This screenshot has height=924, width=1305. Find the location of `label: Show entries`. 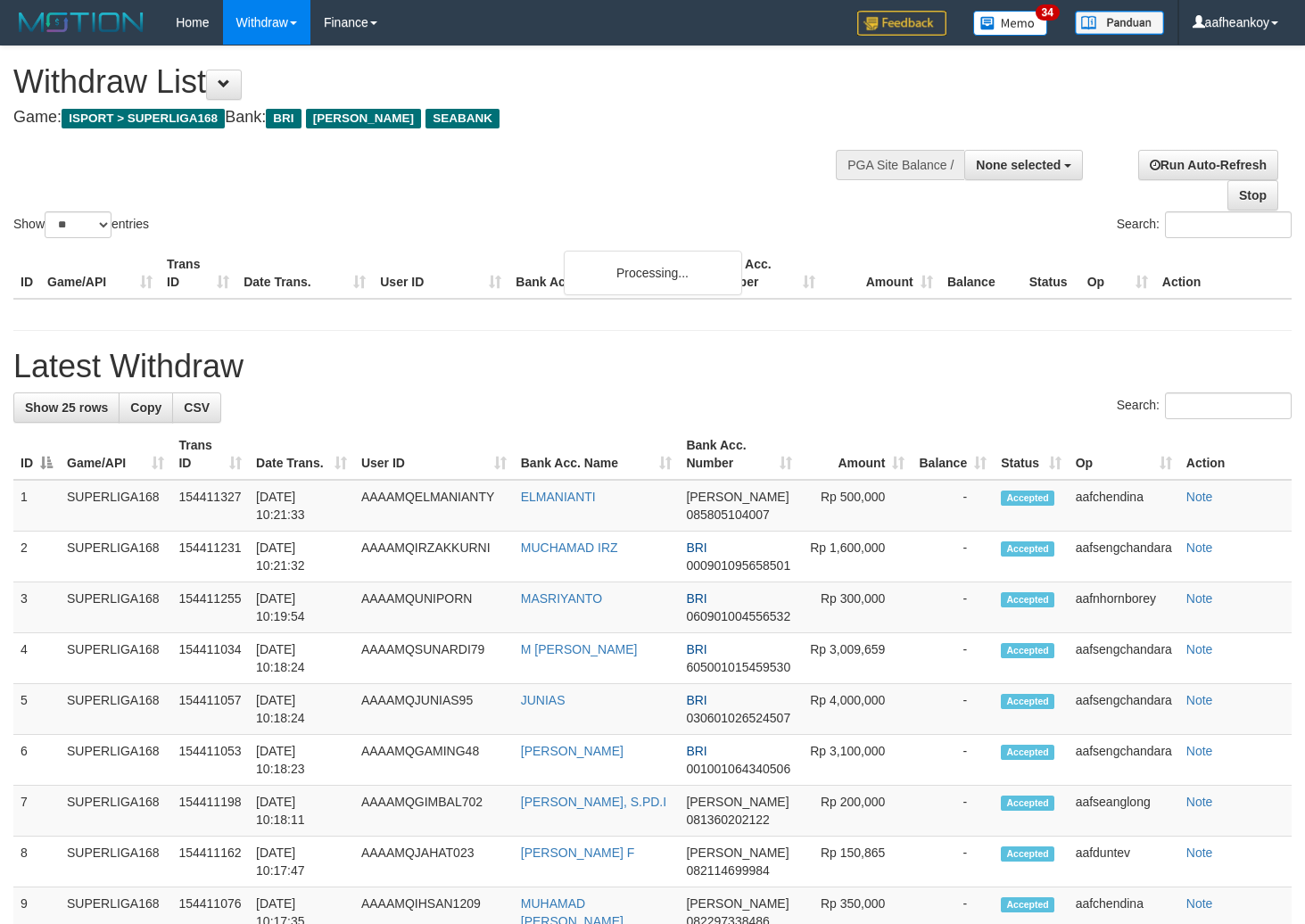

label: Show entries is located at coordinates (81, 225).